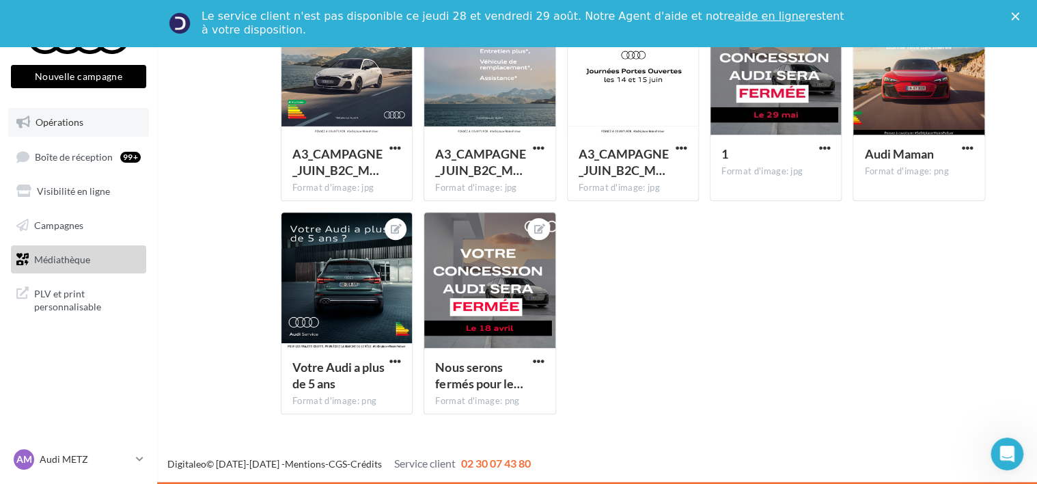  What do you see at coordinates (479, 375) in the screenshot?
I see `span: Nous serons fermés pour les vacances` at bounding box center [479, 375].